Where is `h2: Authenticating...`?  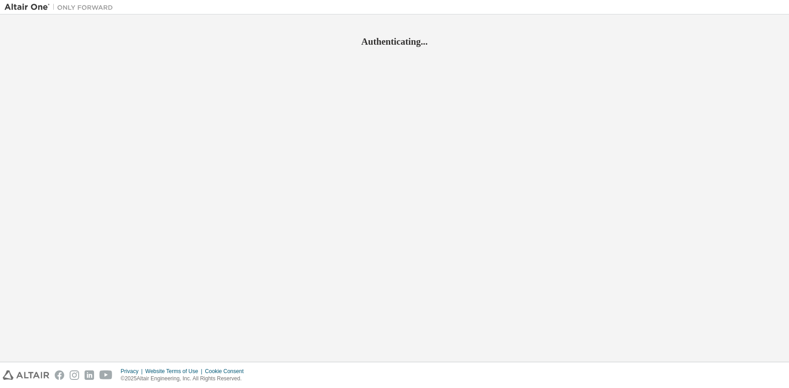 h2: Authenticating... is located at coordinates (394, 42).